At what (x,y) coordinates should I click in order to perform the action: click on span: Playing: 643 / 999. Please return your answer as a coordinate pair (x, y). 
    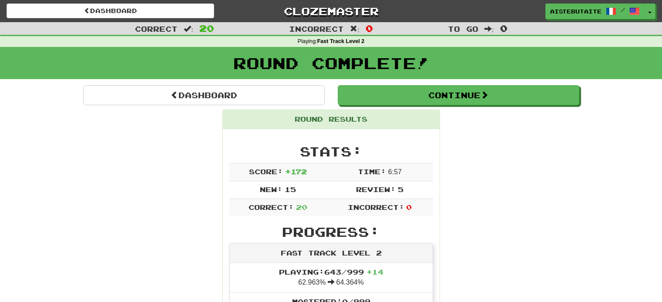
    Looking at the image, I should click on (331, 272).